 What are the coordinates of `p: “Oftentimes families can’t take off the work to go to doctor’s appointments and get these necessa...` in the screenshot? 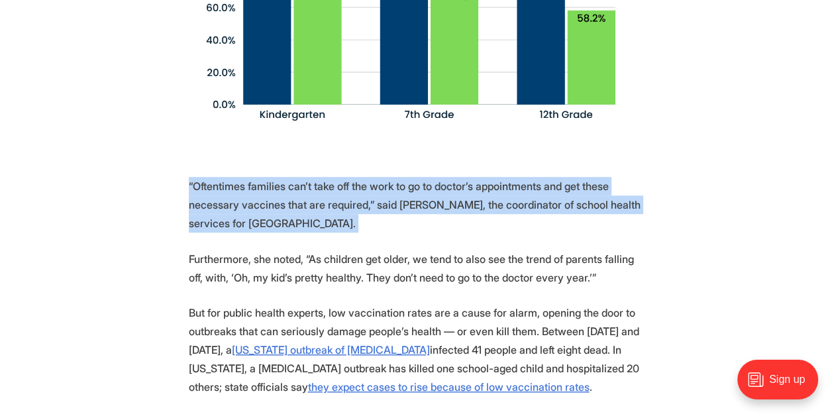 It's located at (419, 205).